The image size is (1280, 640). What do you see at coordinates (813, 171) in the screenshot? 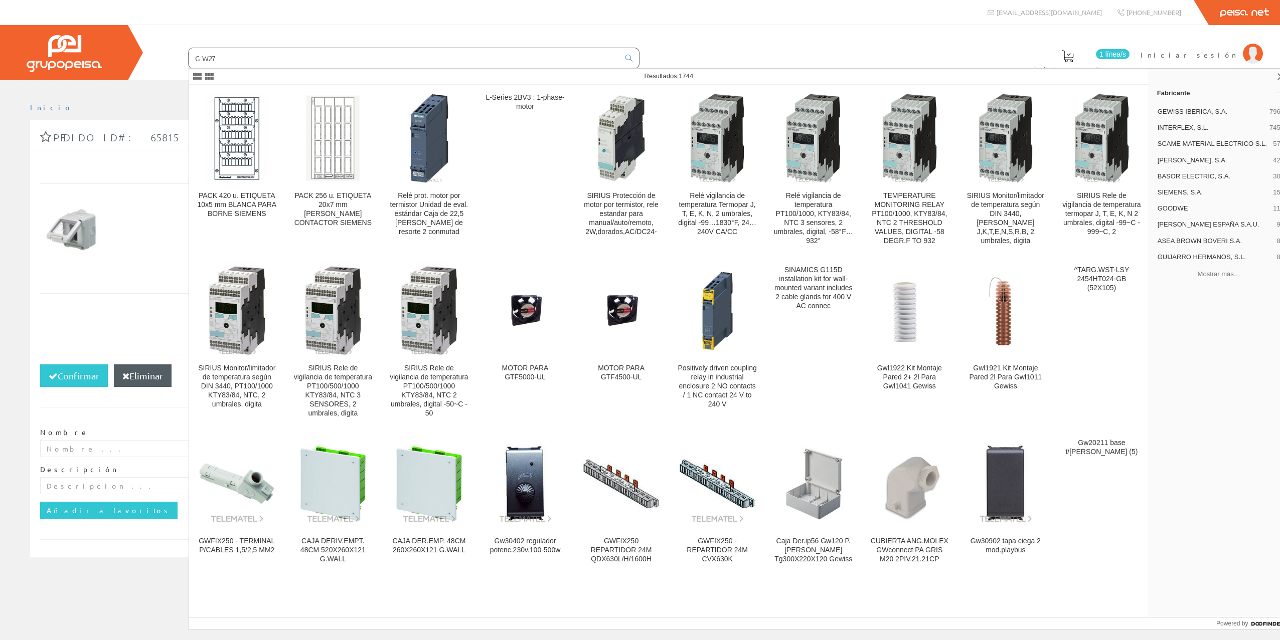
I see `a: Relé vigilancia de temperatura PT100/1000, KTY83/84, NTC 3 sensores, 2 umbrales, digital, -58°F…9...` at bounding box center [813, 171].